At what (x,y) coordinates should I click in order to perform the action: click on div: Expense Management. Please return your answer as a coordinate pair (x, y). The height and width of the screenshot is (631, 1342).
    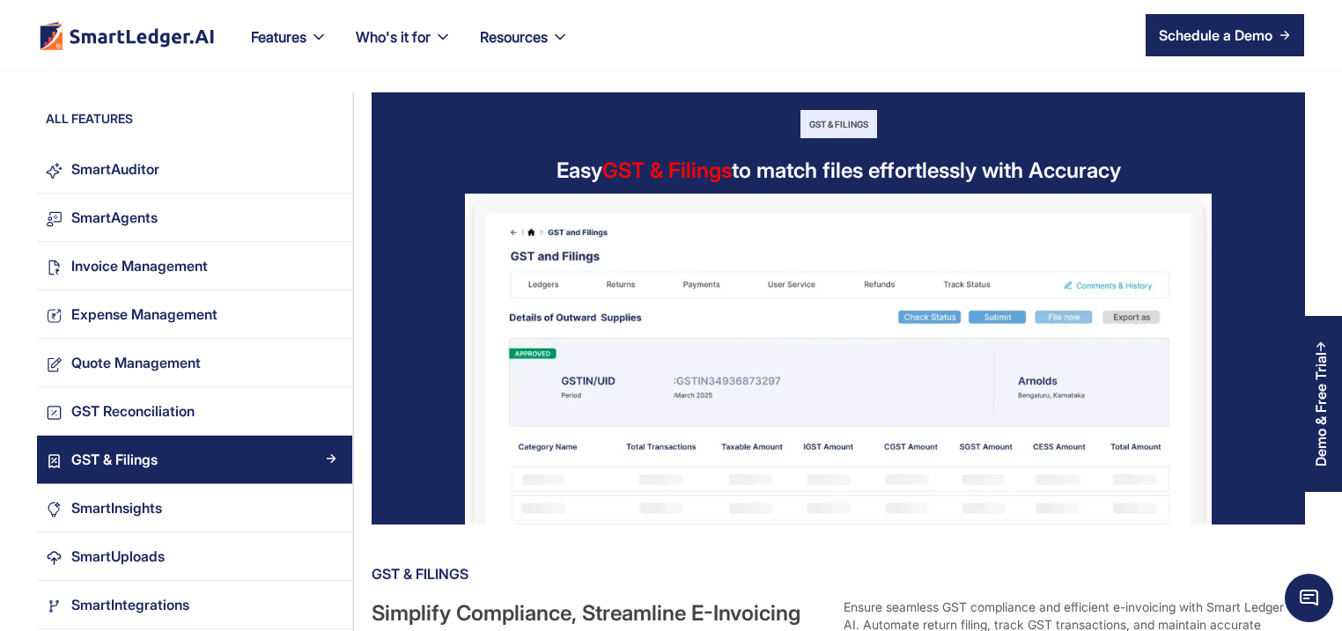
    Looking at the image, I should click on (144, 314).